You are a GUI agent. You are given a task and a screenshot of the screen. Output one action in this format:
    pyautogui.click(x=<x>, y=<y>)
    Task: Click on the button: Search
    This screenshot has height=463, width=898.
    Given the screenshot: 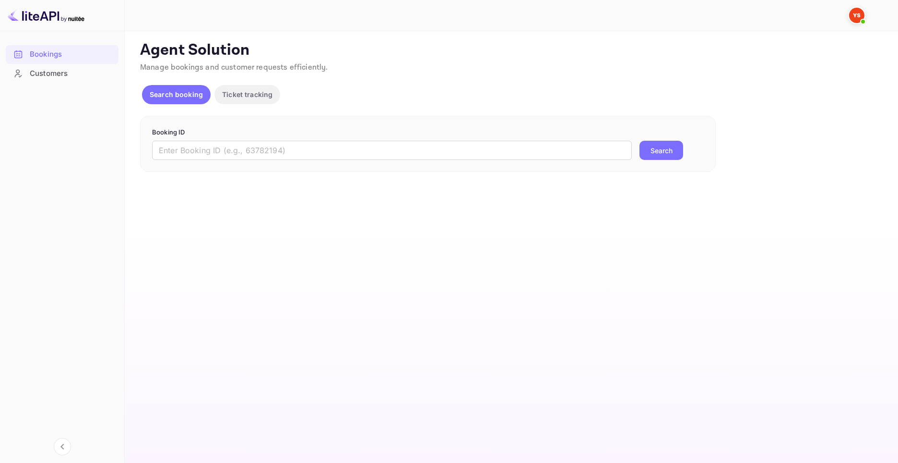 What is the action you would take?
    pyautogui.click(x=661, y=150)
    